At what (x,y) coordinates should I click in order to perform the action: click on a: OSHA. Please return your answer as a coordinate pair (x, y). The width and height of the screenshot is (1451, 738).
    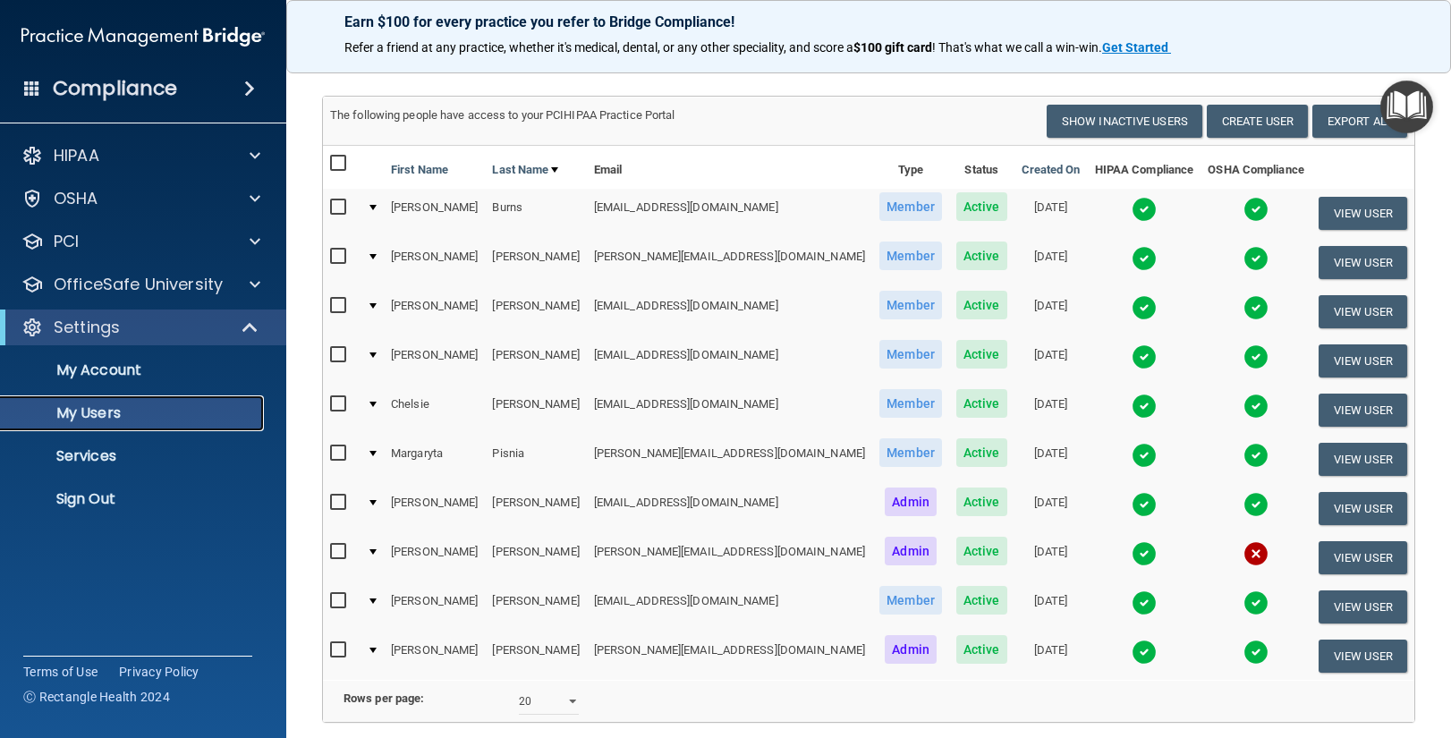
    Looking at the image, I should click on (140, 199).